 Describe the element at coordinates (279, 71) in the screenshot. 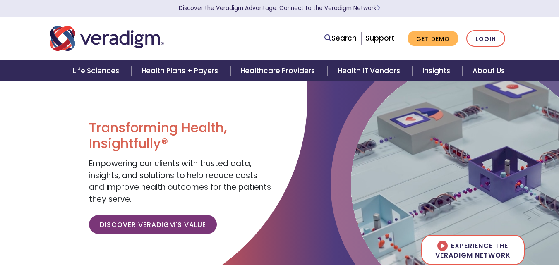

I see `a: Healthcare Providers` at that location.